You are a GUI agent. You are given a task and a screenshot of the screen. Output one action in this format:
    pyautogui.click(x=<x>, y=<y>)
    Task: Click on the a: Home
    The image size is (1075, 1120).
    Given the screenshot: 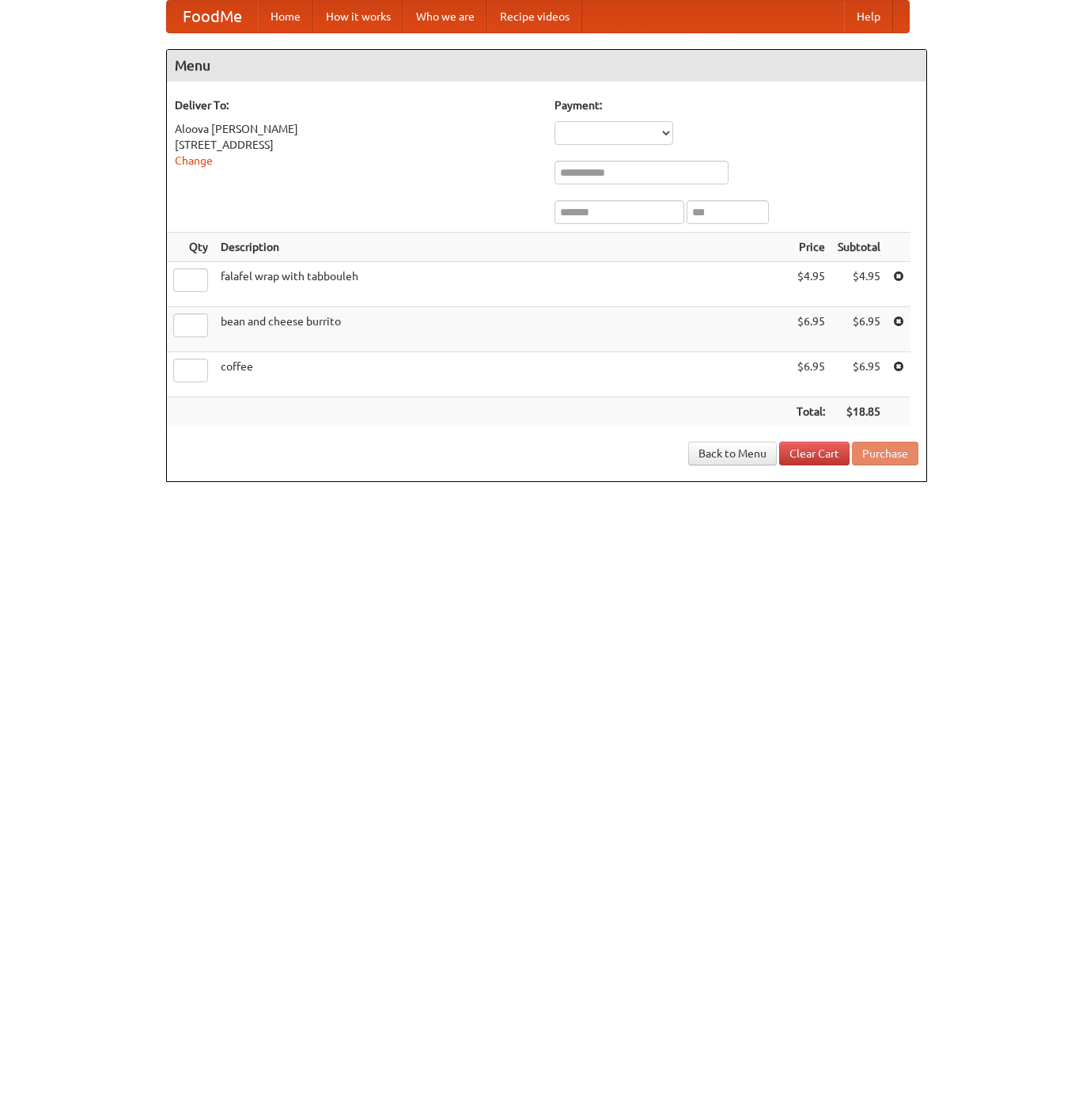 What is the action you would take?
    pyautogui.click(x=286, y=16)
    